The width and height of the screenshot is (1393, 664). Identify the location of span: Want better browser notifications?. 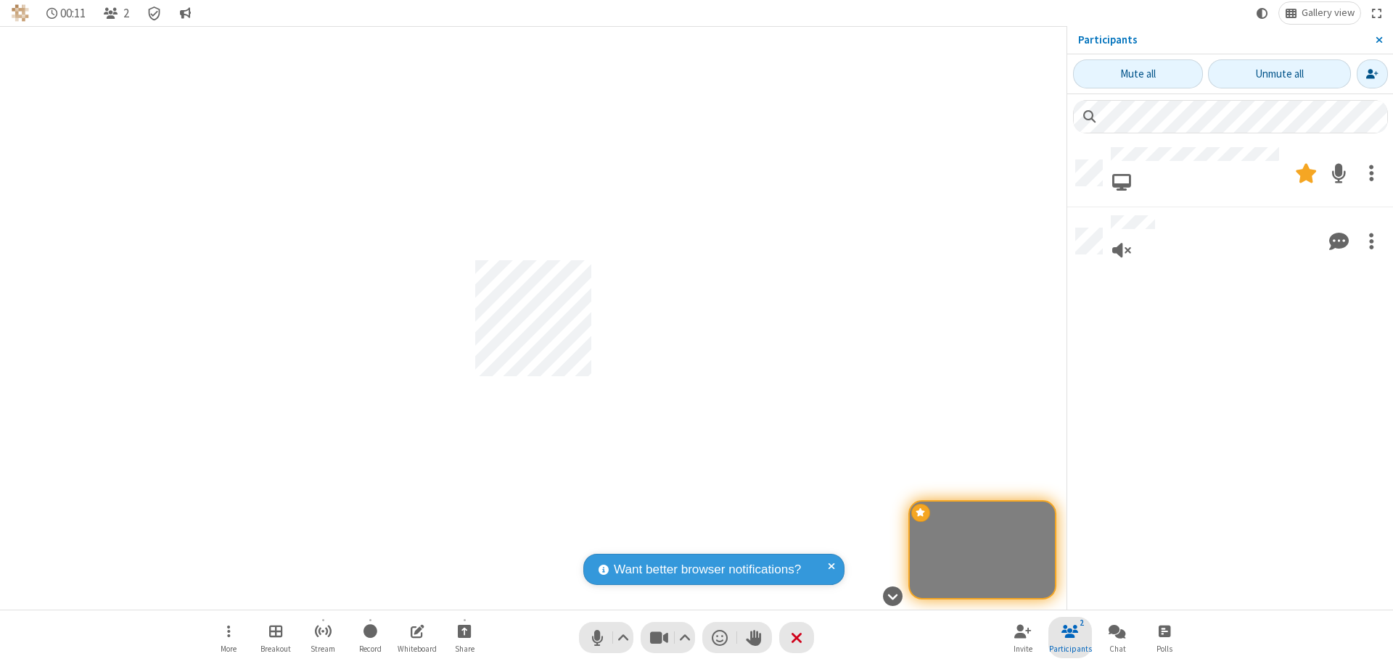
(707, 570).